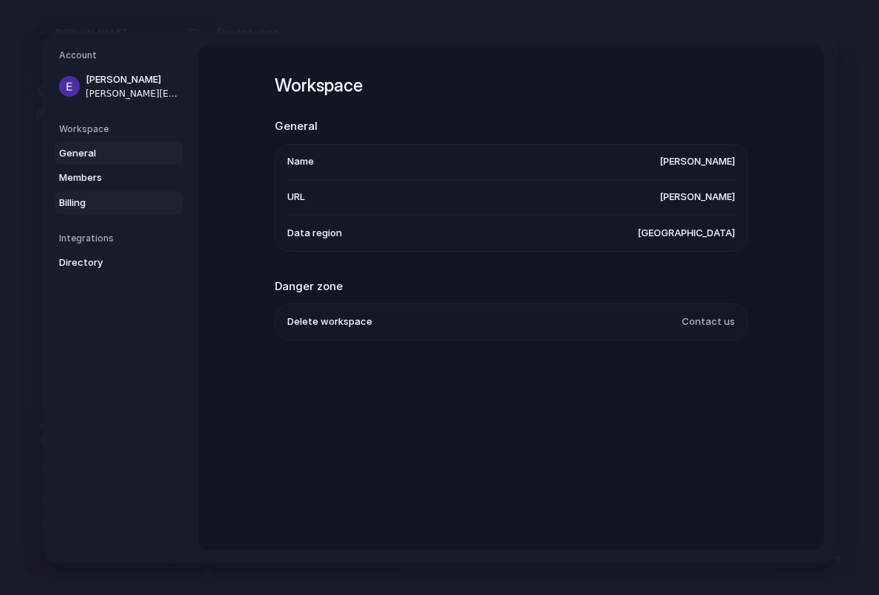  I want to click on span: URL, so click(295, 197).